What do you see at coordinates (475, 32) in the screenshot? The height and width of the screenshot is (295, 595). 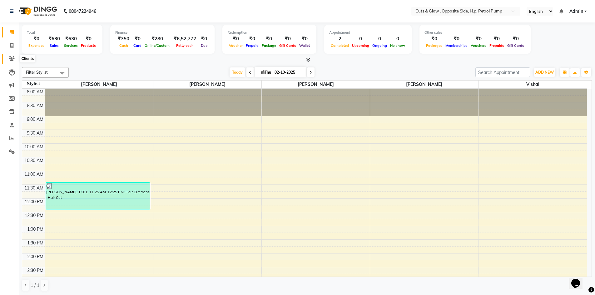 I see `div: Other sales` at bounding box center [475, 32].